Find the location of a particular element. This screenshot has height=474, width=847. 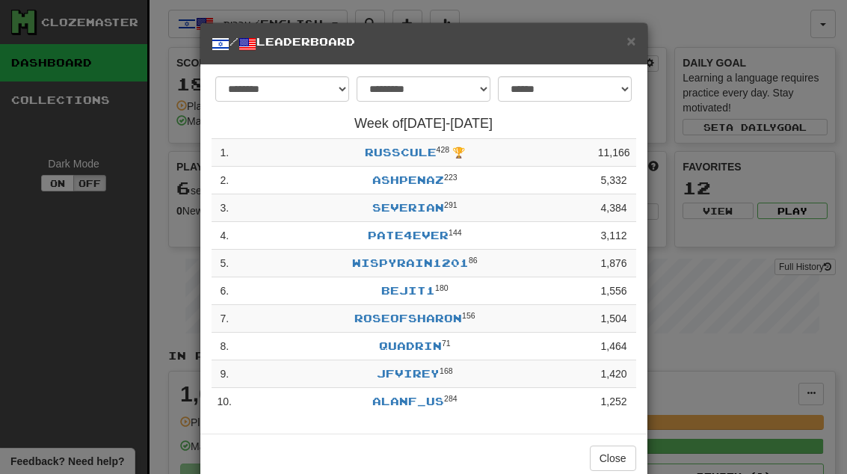

td: 1,876 is located at coordinates (613, 263).